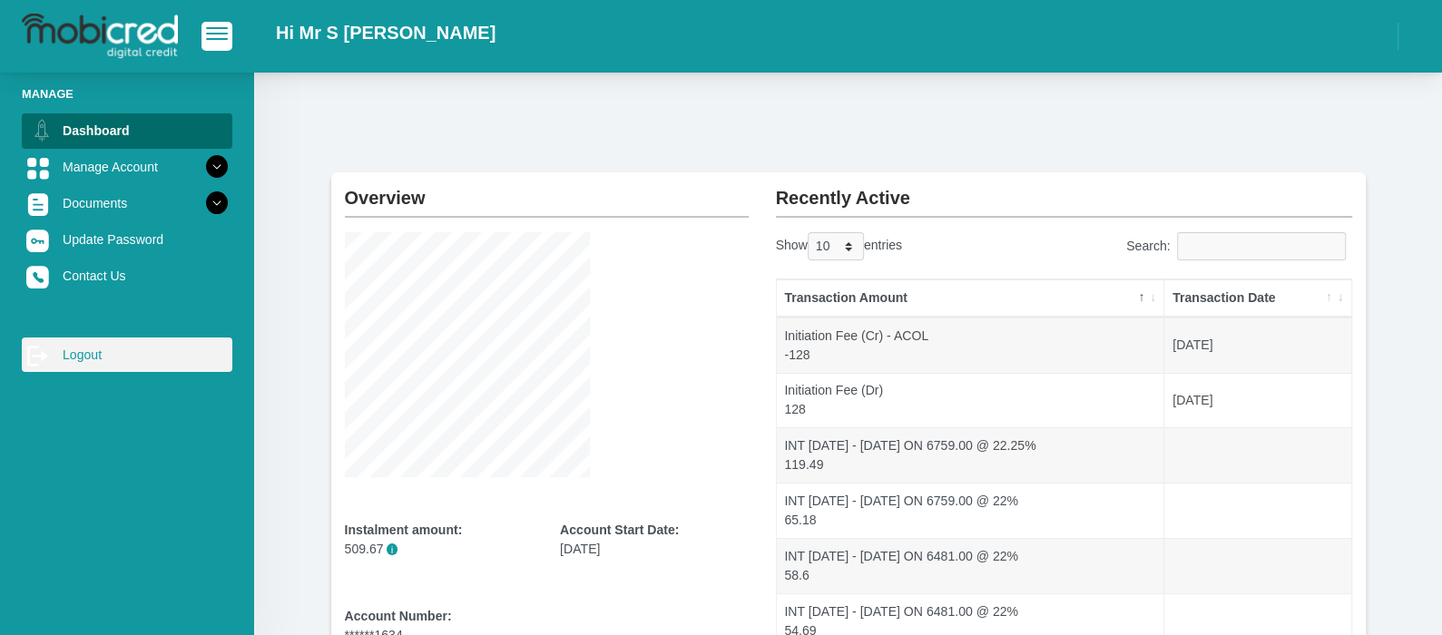  What do you see at coordinates (971, 299) in the screenshot?
I see `th: Transaction Amount: activate to sort column descending` at bounding box center [971, 299].